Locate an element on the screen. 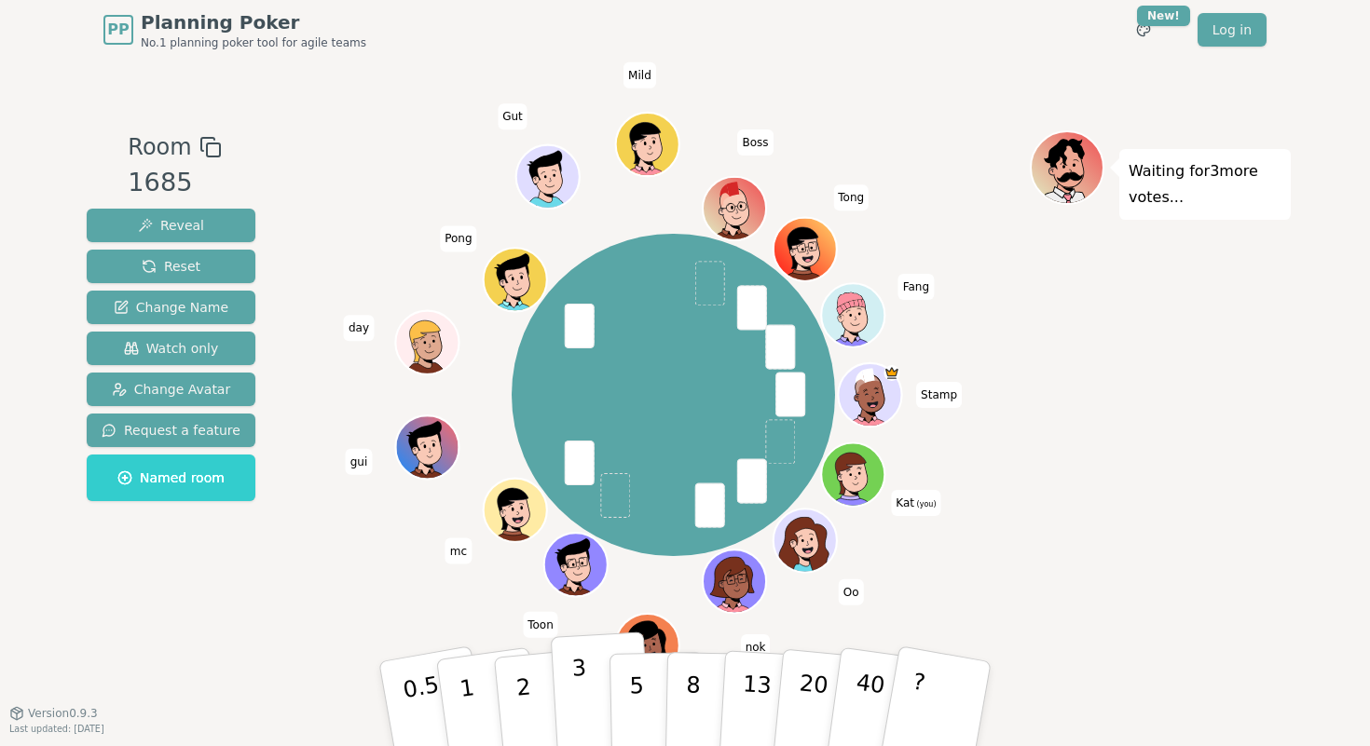  span: Stamp is the host is located at coordinates (891, 373).